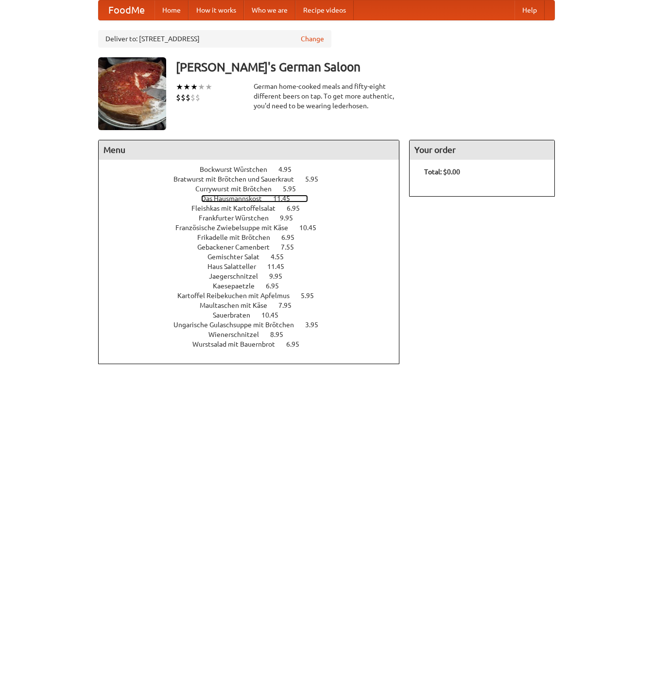 The width and height of the screenshot is (653, 687). What do you see at coordinates (281, 335) in the screenshot?
I see `span: 8.95` at bounding box center [281, 335].